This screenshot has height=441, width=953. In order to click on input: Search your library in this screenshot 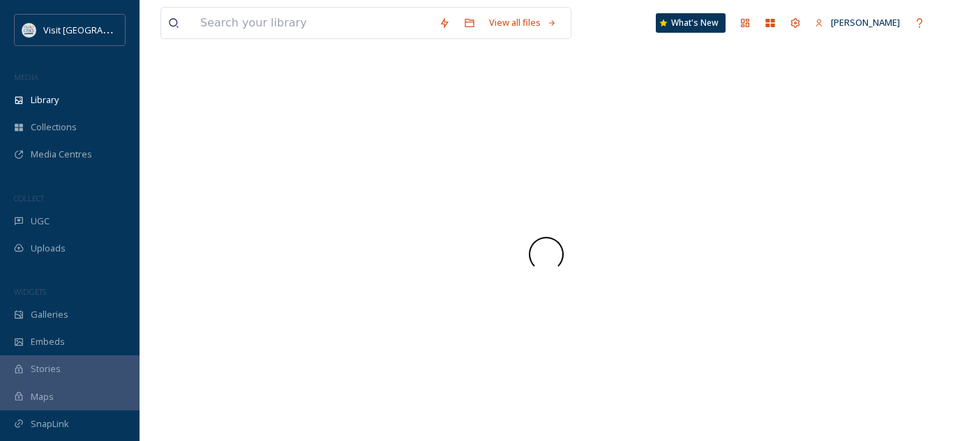, I will do `click(312, 23)`.